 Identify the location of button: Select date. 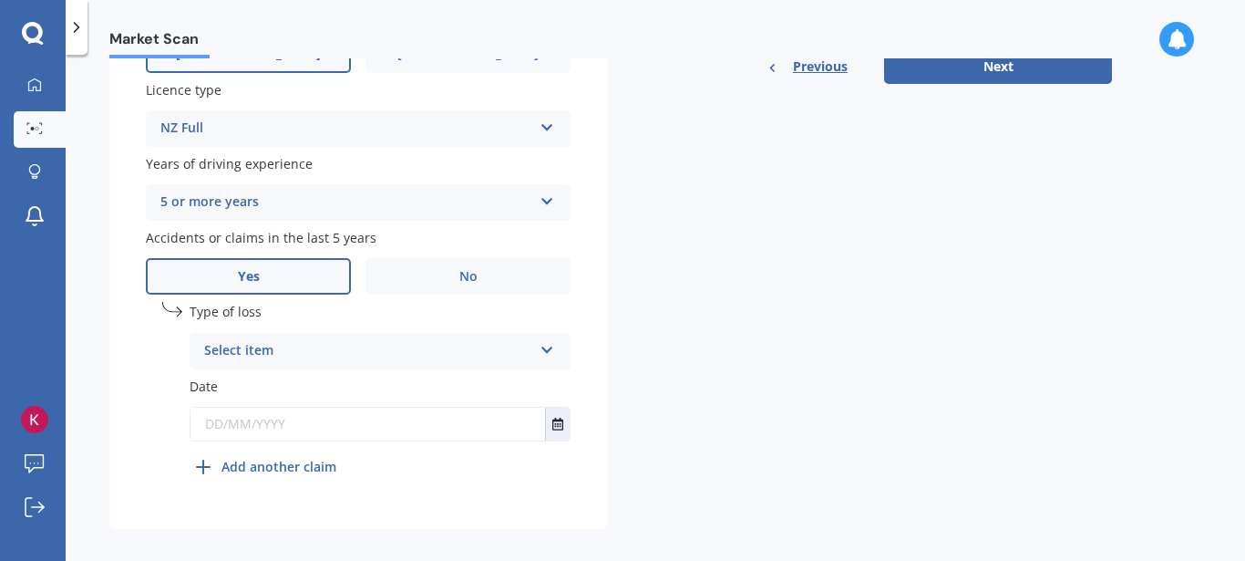
(557, 424).